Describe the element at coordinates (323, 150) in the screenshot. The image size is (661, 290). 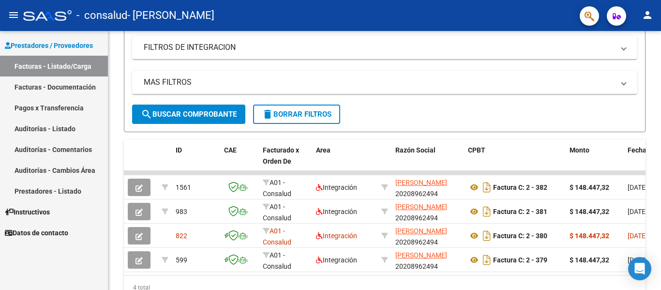
I see `span: Area` at that location.